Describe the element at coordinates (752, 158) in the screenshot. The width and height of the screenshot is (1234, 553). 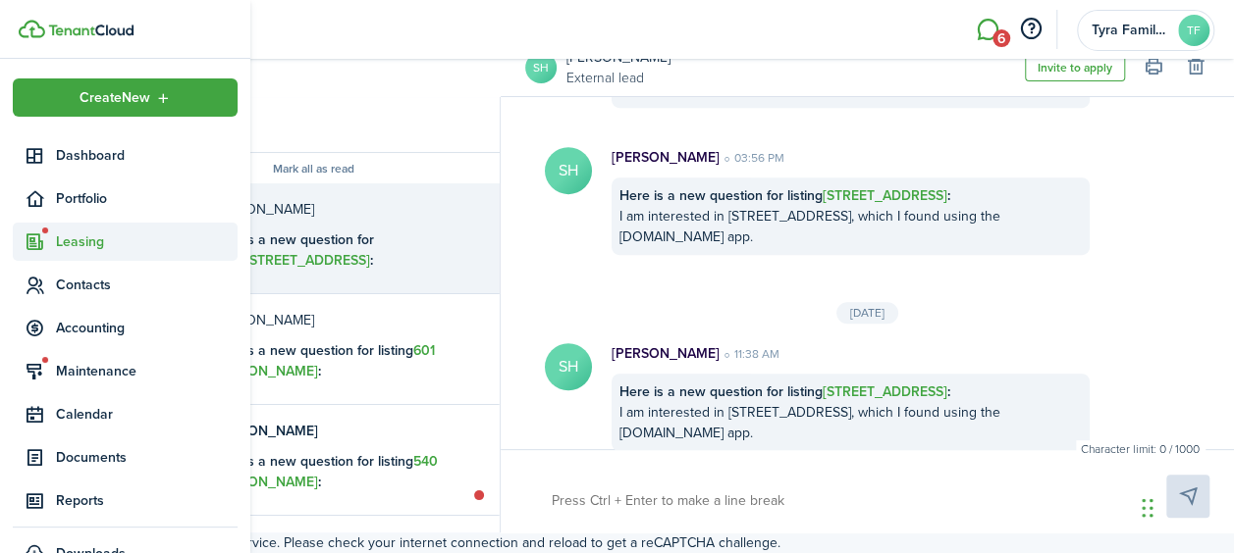
I see `time: 03:56 PM` at that location.